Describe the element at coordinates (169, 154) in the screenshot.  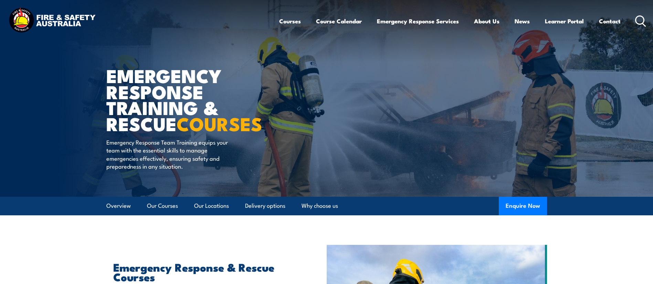
I see `p: Emergency Response Team Training equips your team with the essential skills to manage emergencies...` at that location.